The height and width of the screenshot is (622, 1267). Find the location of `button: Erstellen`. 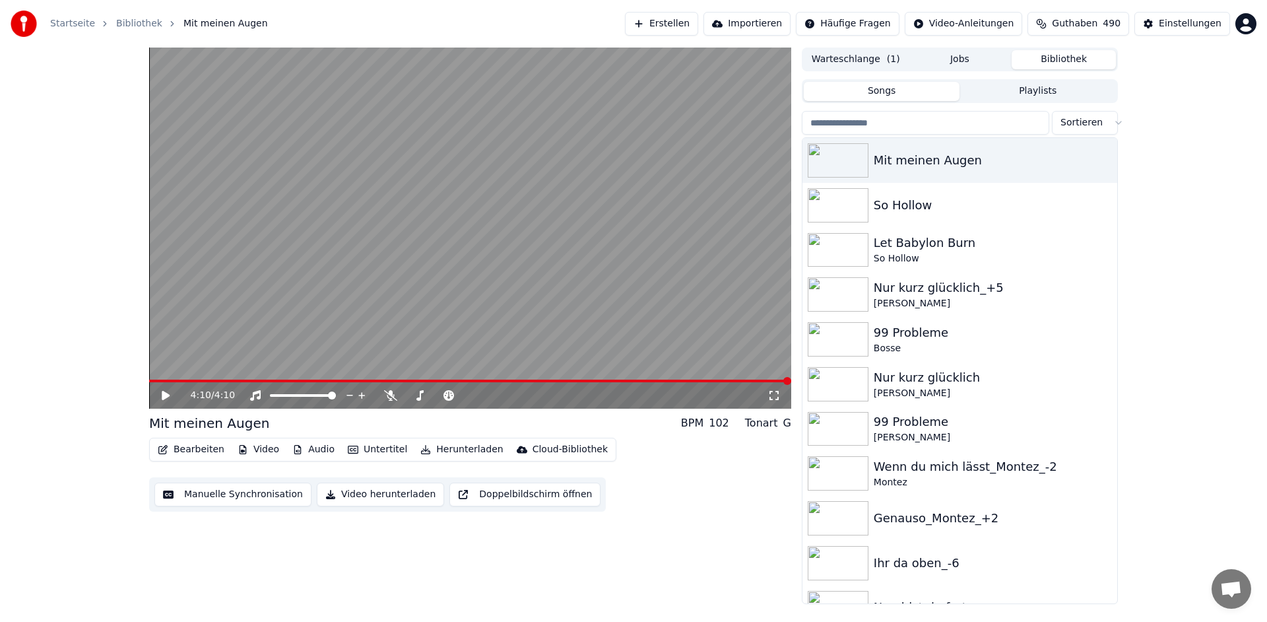

button: Erstellen is located at coordinates (661, 24).